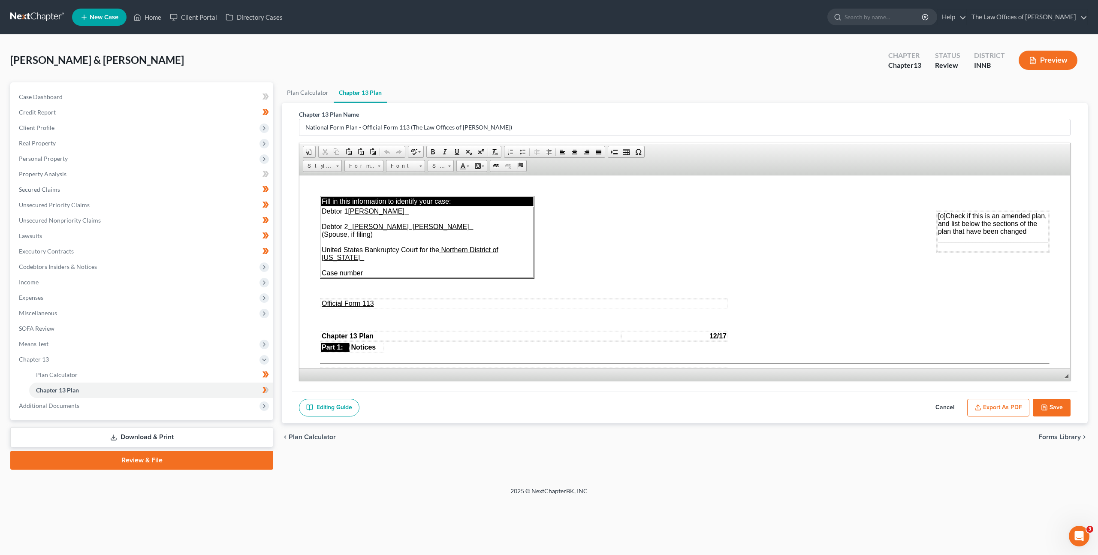 The width and height of the screenshot is (1098, 555). I want to click on span: Secured Claims, so click(39, 189).